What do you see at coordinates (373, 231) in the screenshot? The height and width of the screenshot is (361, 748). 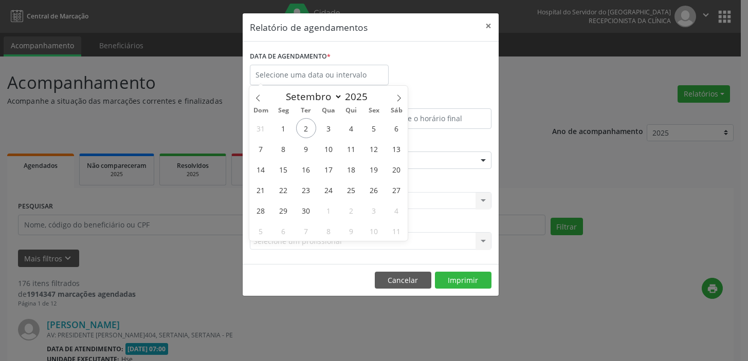 I see `span: Outubro 10, 2025` at bounding box center [373, 231].